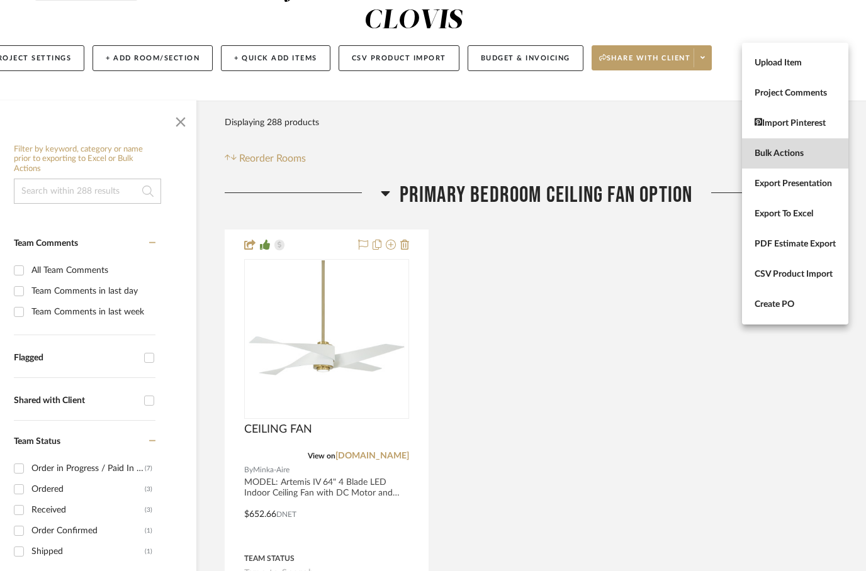  Describe the element at coordinates (795, 274) in the screenshot. I see `span: CSV Product Import` at that location.